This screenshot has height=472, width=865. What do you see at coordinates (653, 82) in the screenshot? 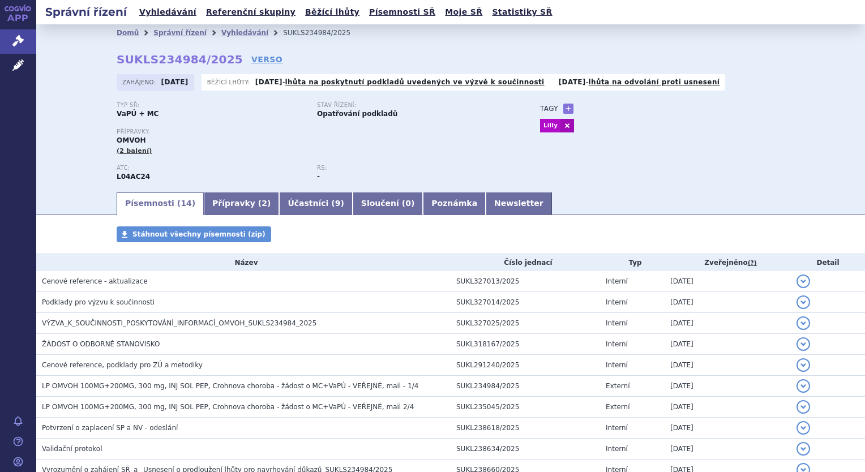
I see `a: lhůta na odvolání proti usnesení` at bounding box center [653, 82].